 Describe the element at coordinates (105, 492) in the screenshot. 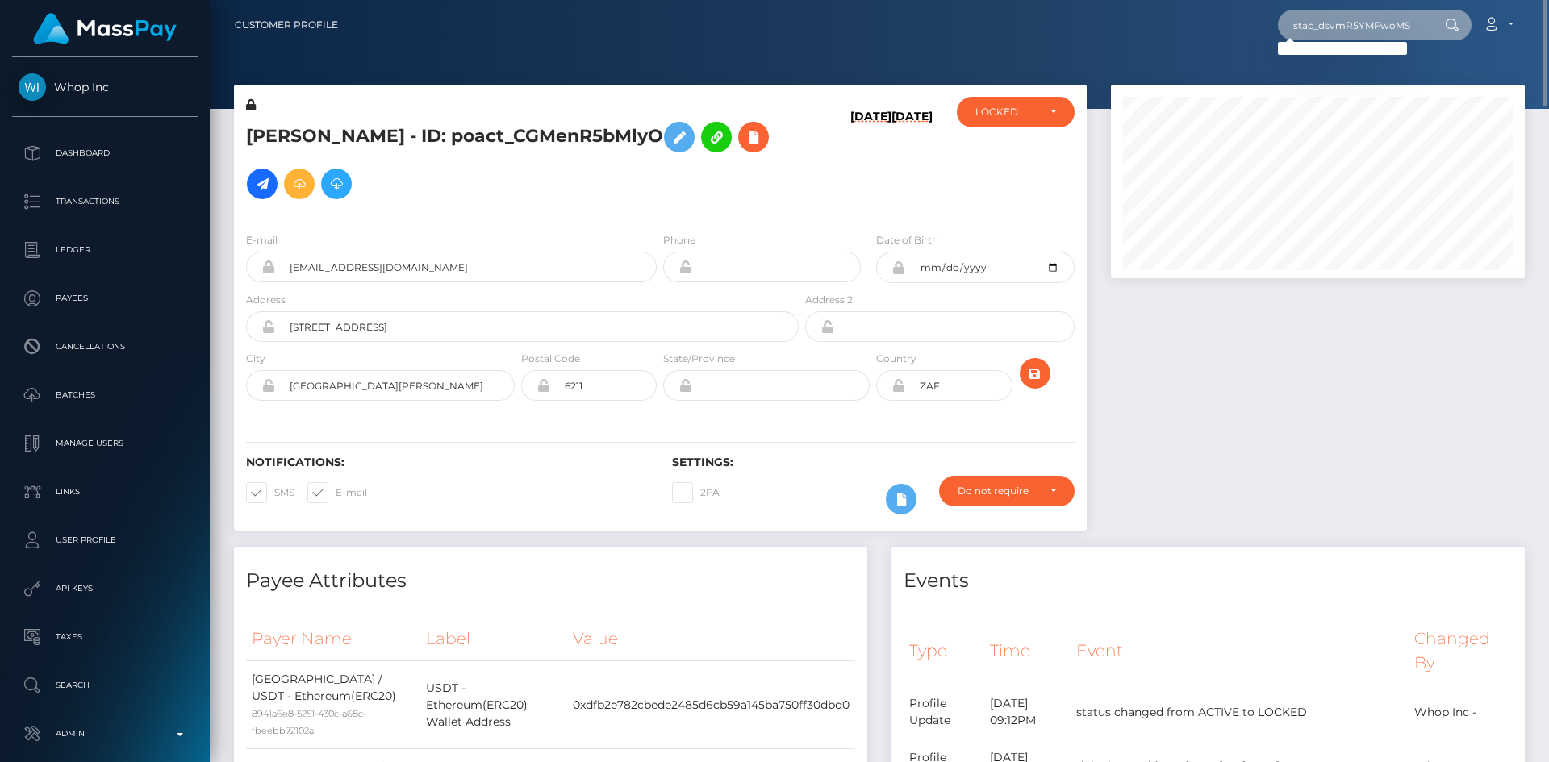

I see `p: Links` at that location.